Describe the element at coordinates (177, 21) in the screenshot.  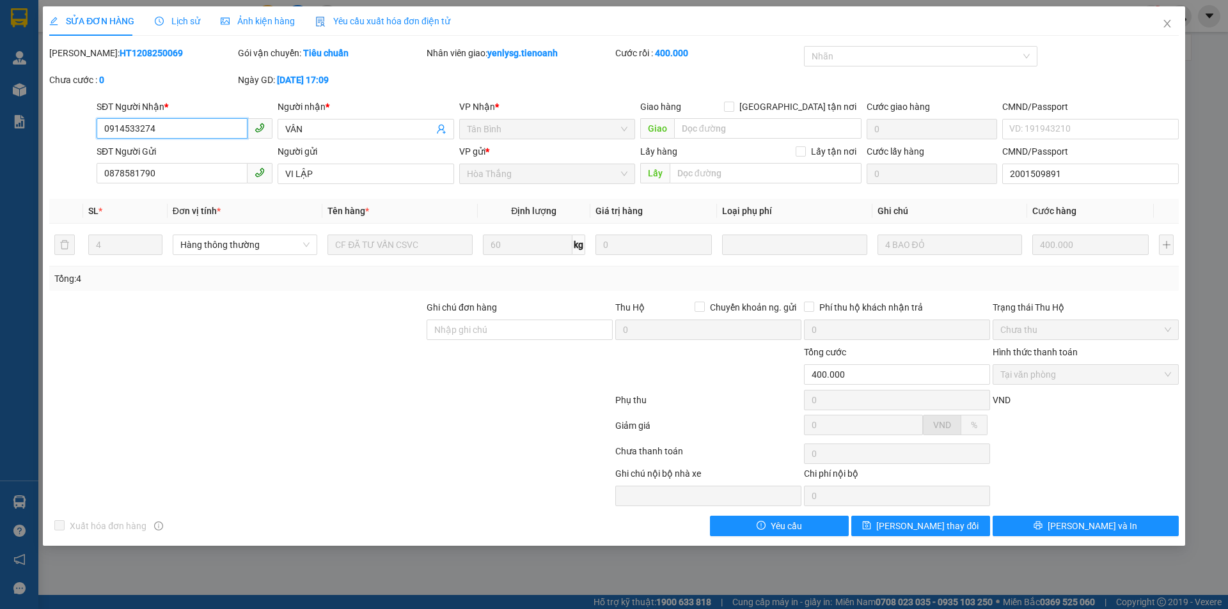
I see `span: Lịch sử` at that location.